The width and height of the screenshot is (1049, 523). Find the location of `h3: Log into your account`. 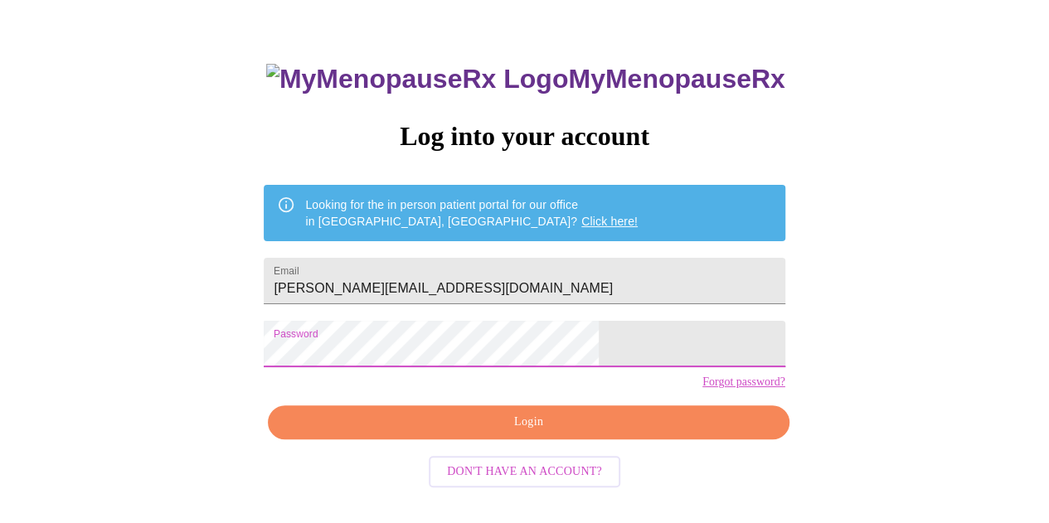

h3: Log into your account is located at coordinates (524, 136).